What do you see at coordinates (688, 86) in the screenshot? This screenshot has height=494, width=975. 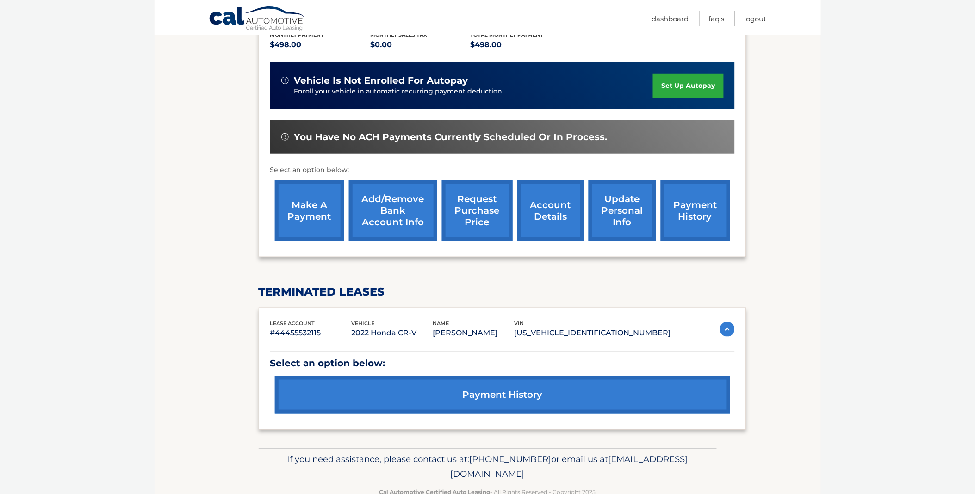 I see `a: set up autopay` at bounding box center [688, 86].